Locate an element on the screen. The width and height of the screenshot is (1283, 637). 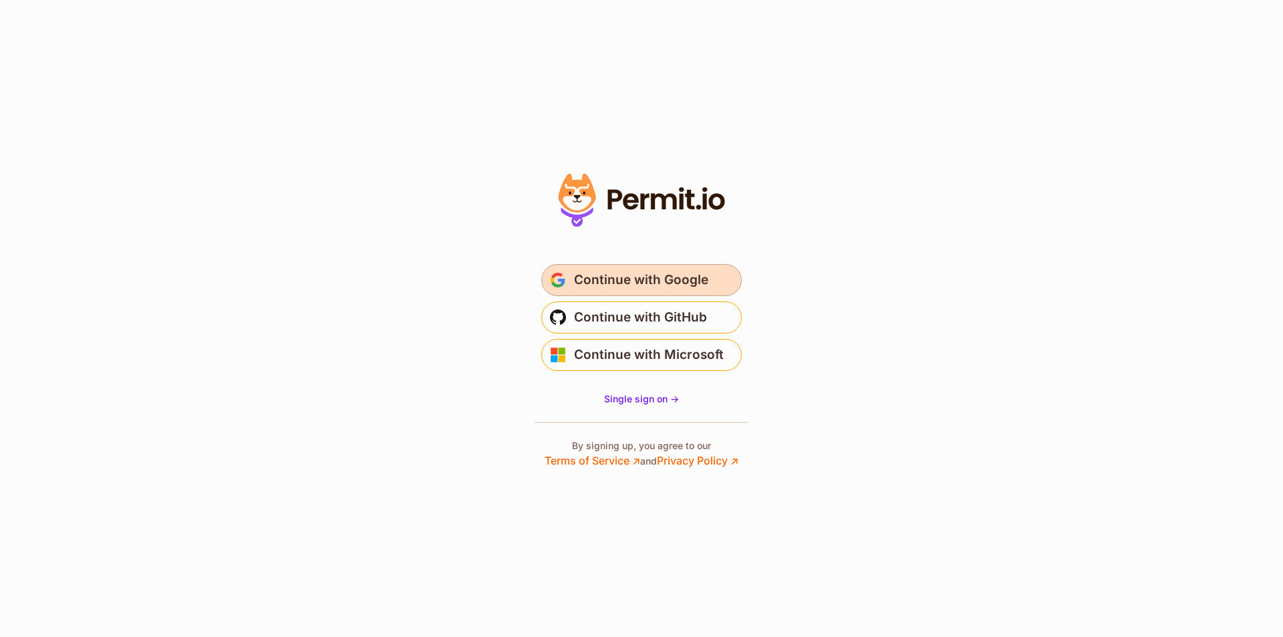
button: Continue with Microsoft is located at coordinates (642, 355).